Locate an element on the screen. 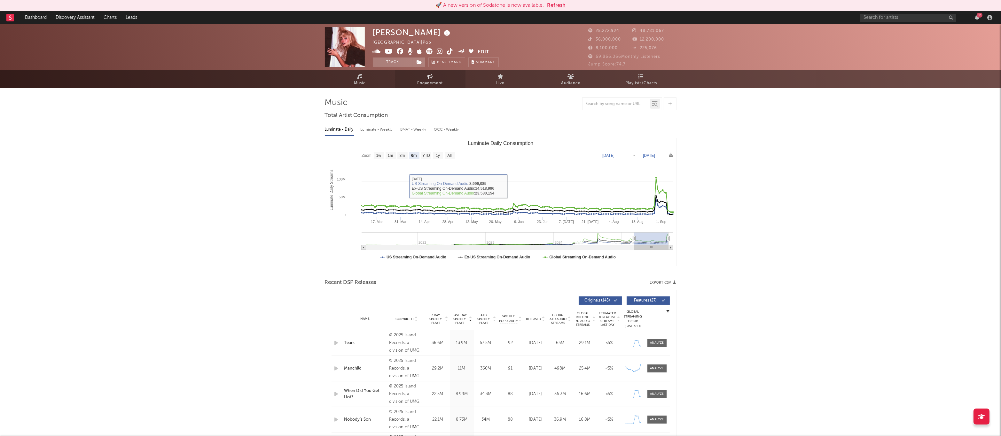  text: 4. Aug is located at coordinates (613, 222).